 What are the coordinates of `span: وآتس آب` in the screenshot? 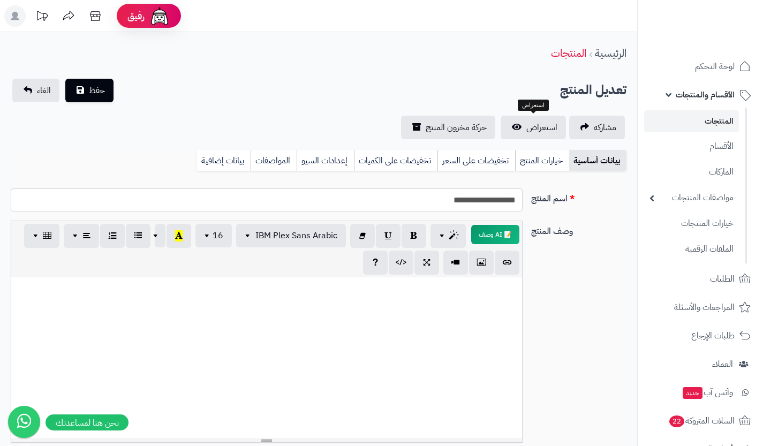 It's located at (707, 393).